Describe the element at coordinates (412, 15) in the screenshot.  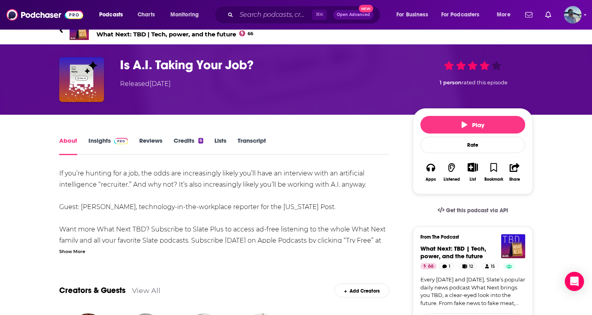
I see `span: For Business` at that location.